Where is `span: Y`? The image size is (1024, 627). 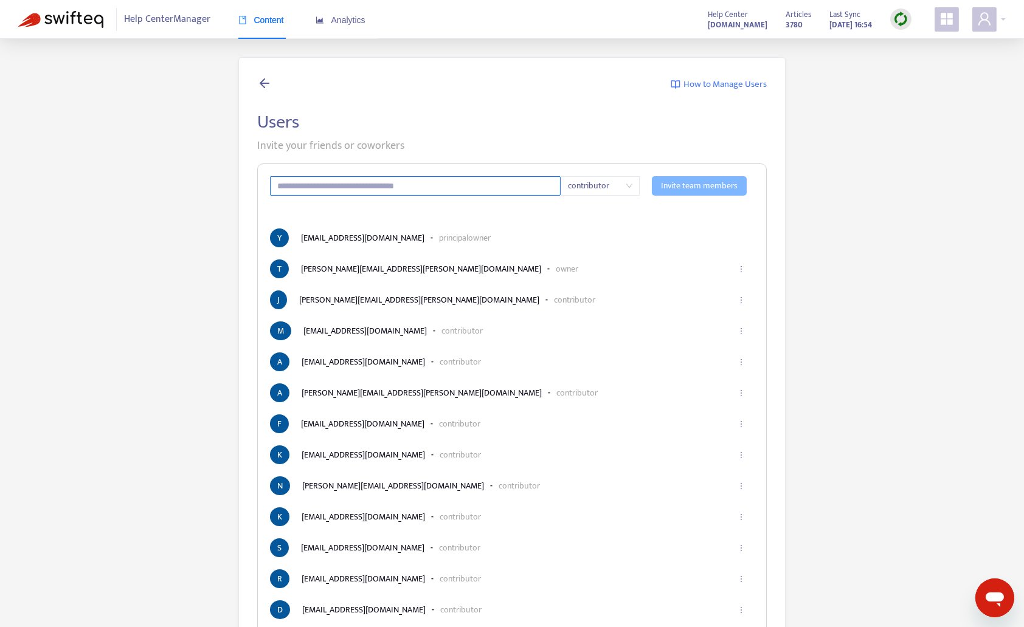
span: Y is located at coordinates (279, 238).